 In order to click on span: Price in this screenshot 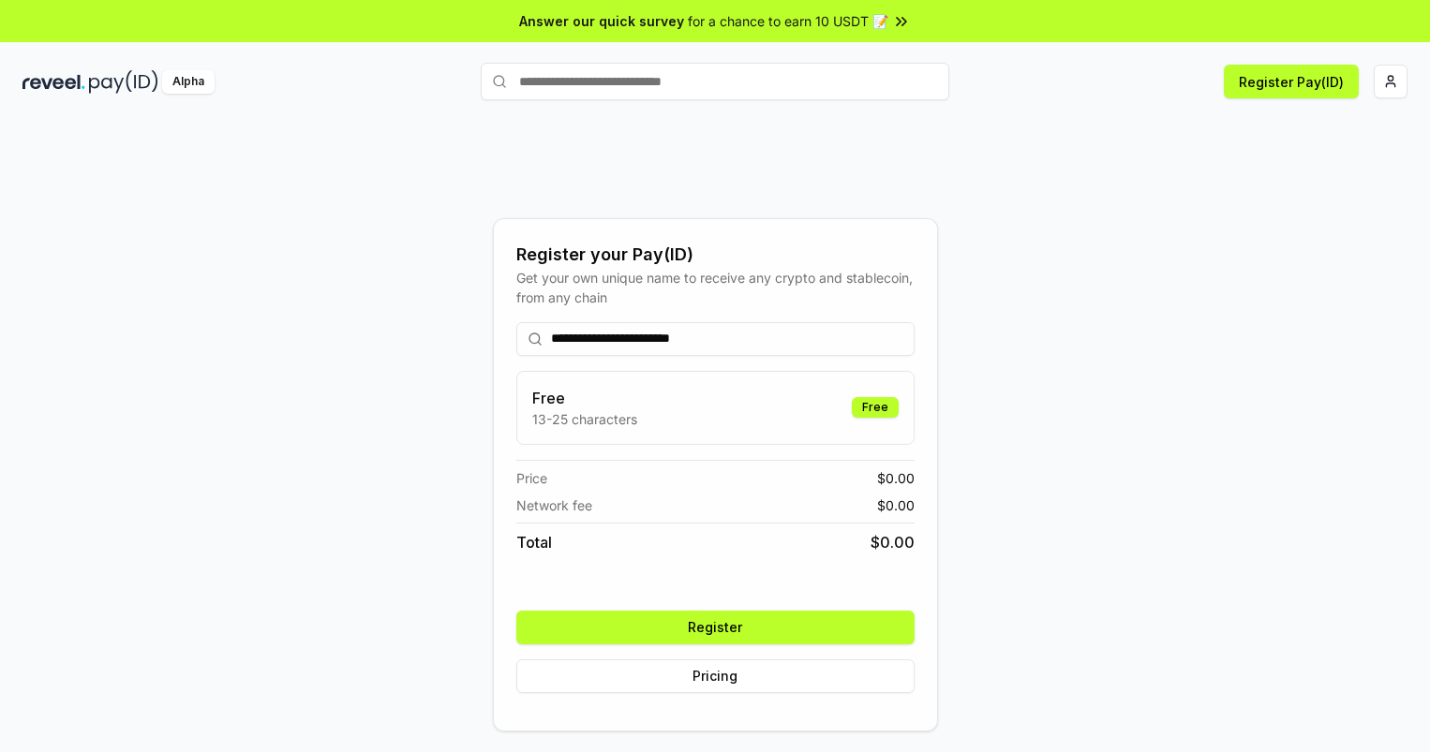, I will do `click(531, 478)`.